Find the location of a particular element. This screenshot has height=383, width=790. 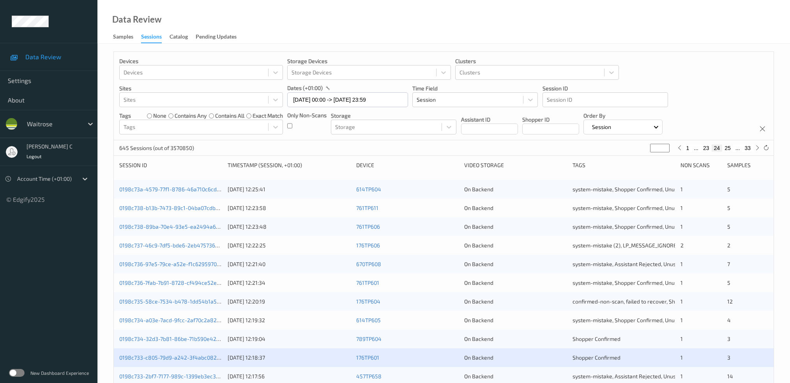

p: Time Field is located at coordinates (475, 89).